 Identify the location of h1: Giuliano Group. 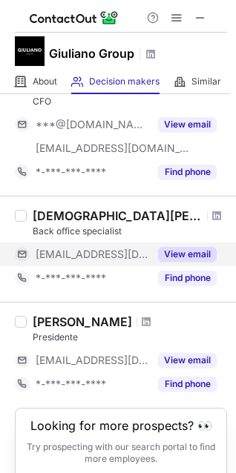
(91, 53).